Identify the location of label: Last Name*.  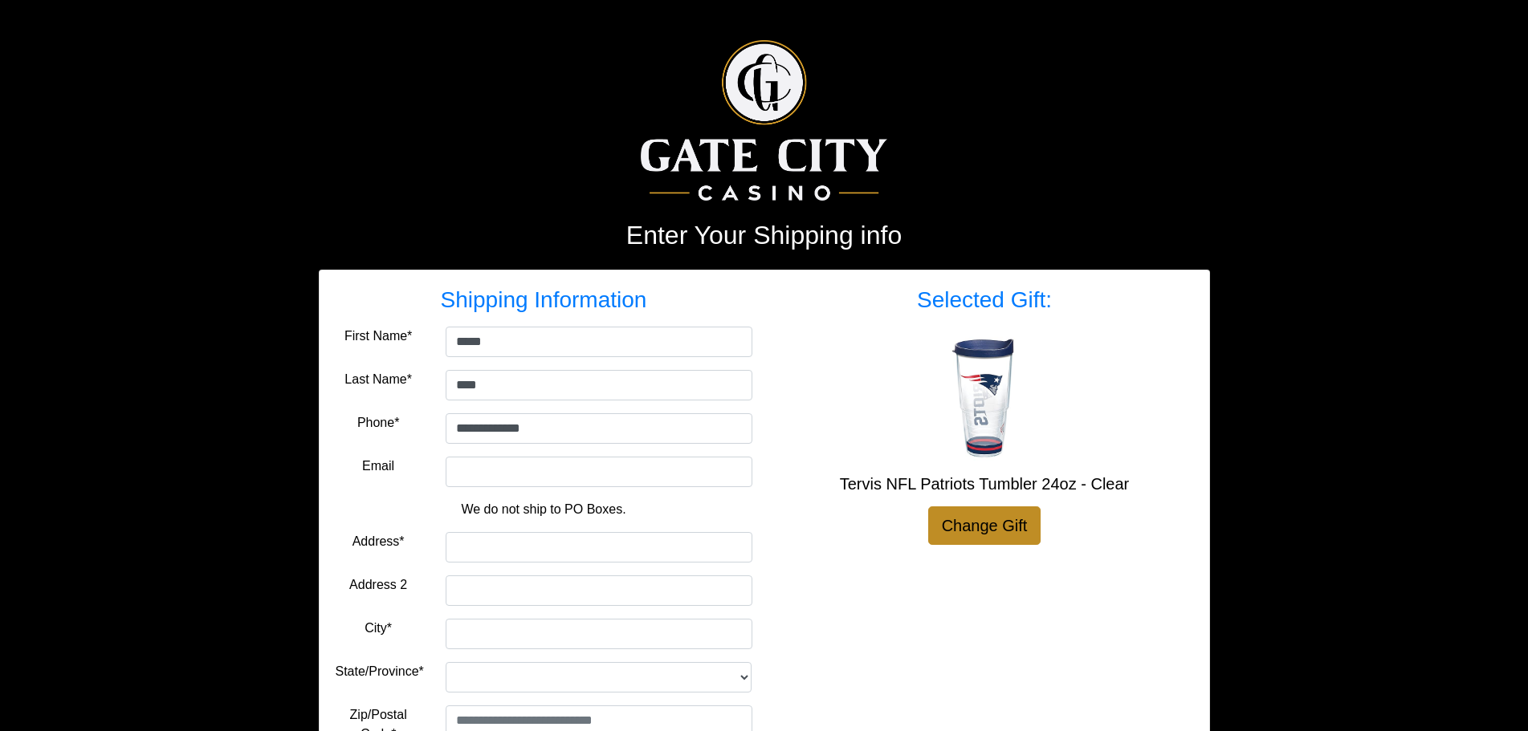
(378, 380).